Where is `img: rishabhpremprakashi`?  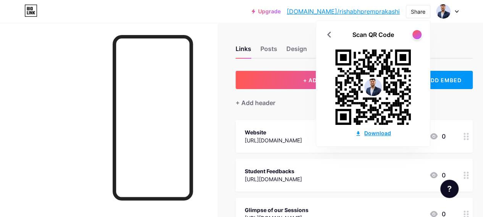 img: rishabhpremprakashi is located at coordinates (443, 11).